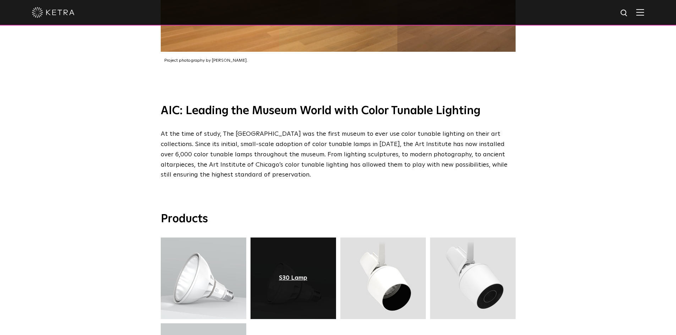  Describe the element at coordinates (624, 13) in the screenshot. I see `img: search icon` at that location.